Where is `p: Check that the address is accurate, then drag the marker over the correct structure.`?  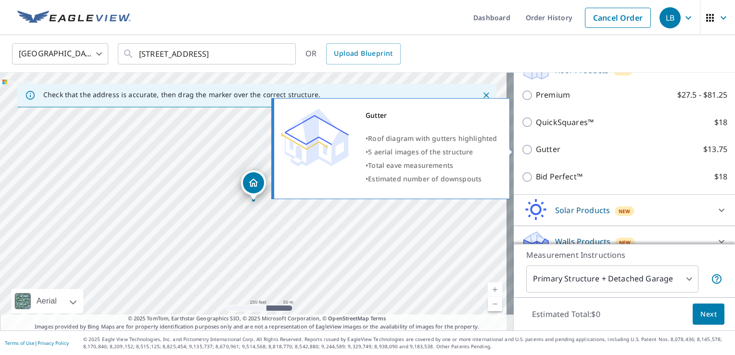
p: Check that the address is accurate, then drag the marker over the correct structure. is located at coordinates (182, 95).